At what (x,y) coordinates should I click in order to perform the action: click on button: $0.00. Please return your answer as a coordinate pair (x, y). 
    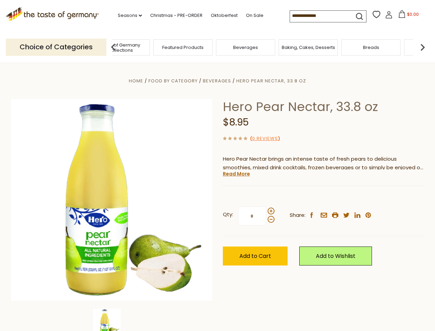
    Looking at the image, I should click on (409, 16).